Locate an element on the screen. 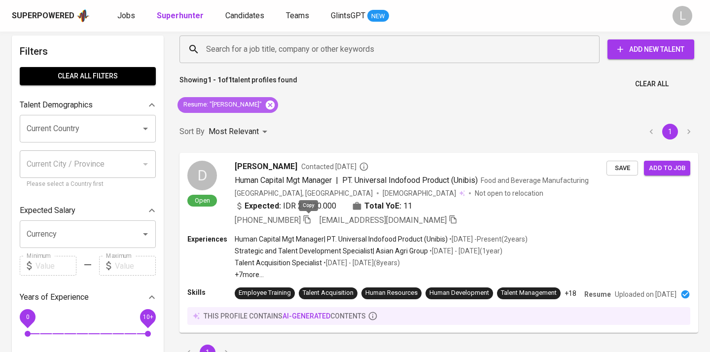 The height and width of the screenshot is (352, 710). button: Add to job is located at coordinates (668, 168).